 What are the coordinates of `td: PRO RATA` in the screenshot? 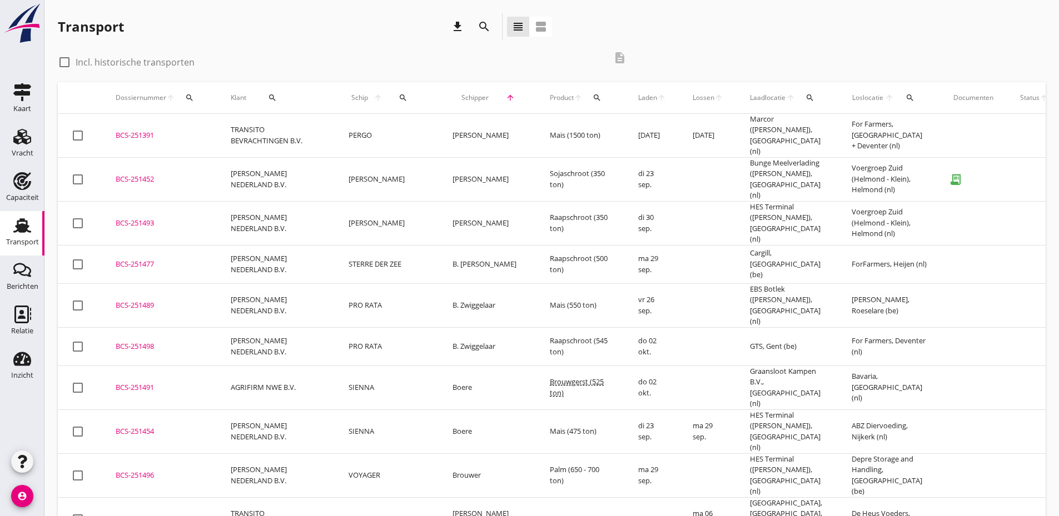 It's located at (387, 346).